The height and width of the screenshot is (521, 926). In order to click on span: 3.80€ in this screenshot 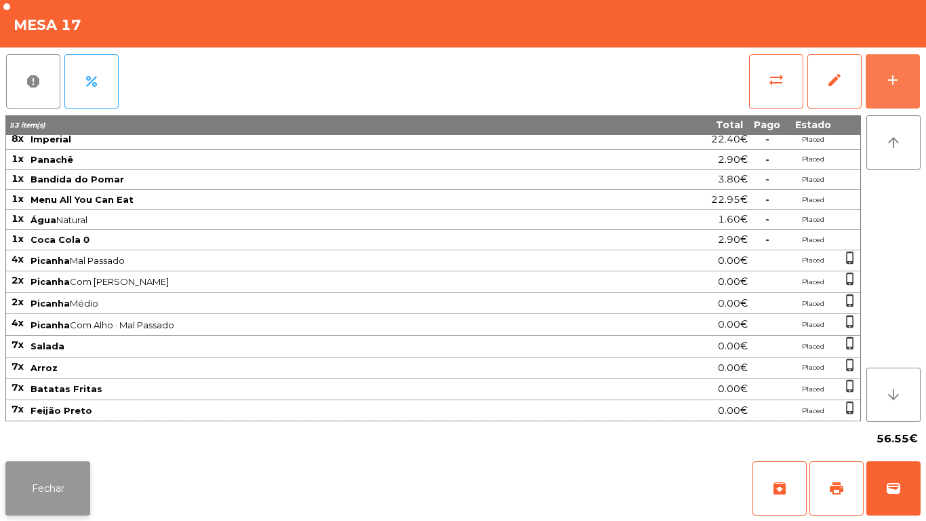, I will do `click(733, 179)`.